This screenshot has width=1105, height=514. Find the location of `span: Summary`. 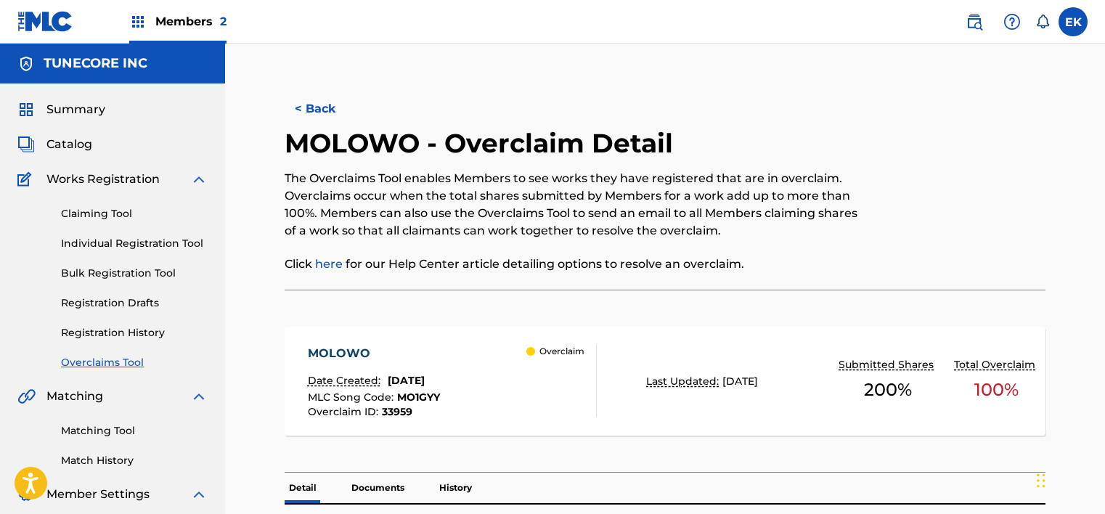

span: Summary is located at coordinates (75, 110).